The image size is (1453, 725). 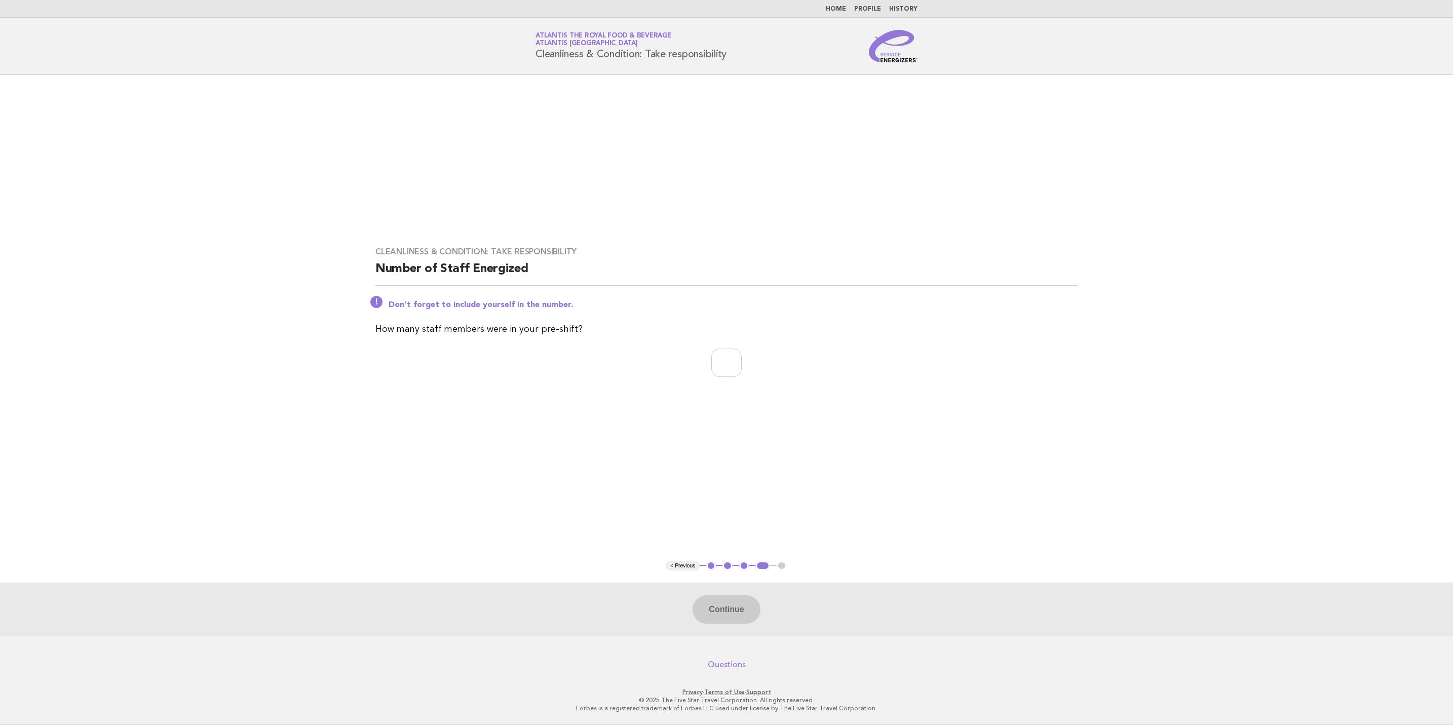 What do you see at coordinates (903, 9) in the screenshot?
I see `a: History` at bounding box center [903, 9].